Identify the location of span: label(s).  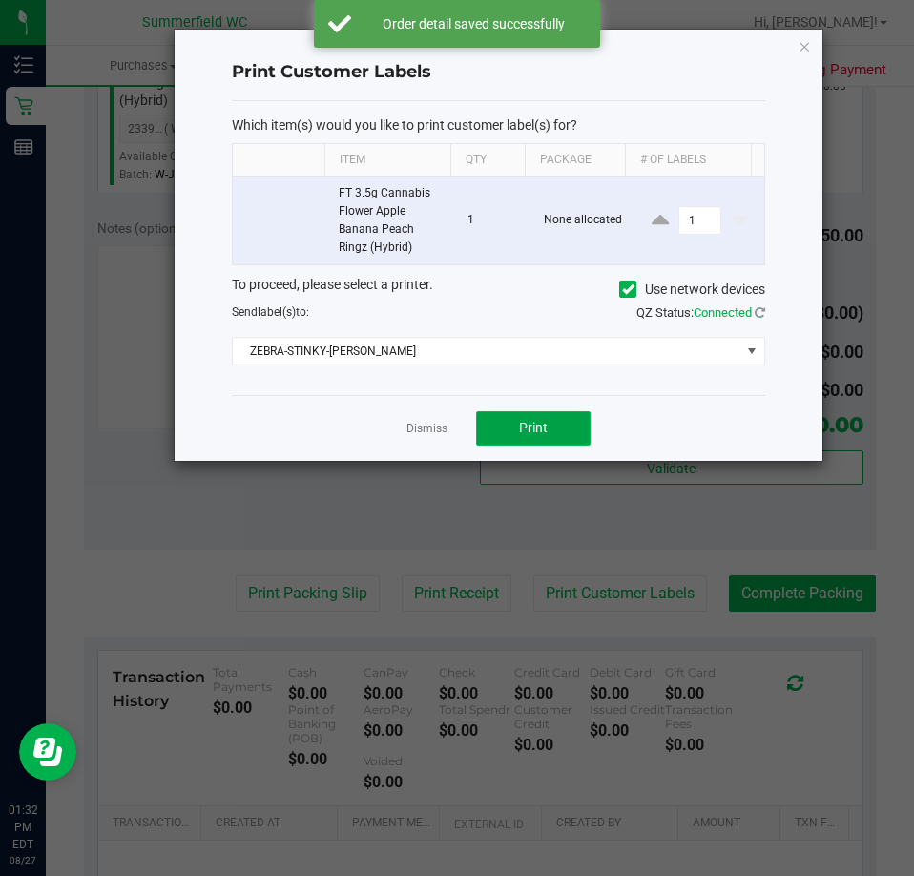
(277, 312).